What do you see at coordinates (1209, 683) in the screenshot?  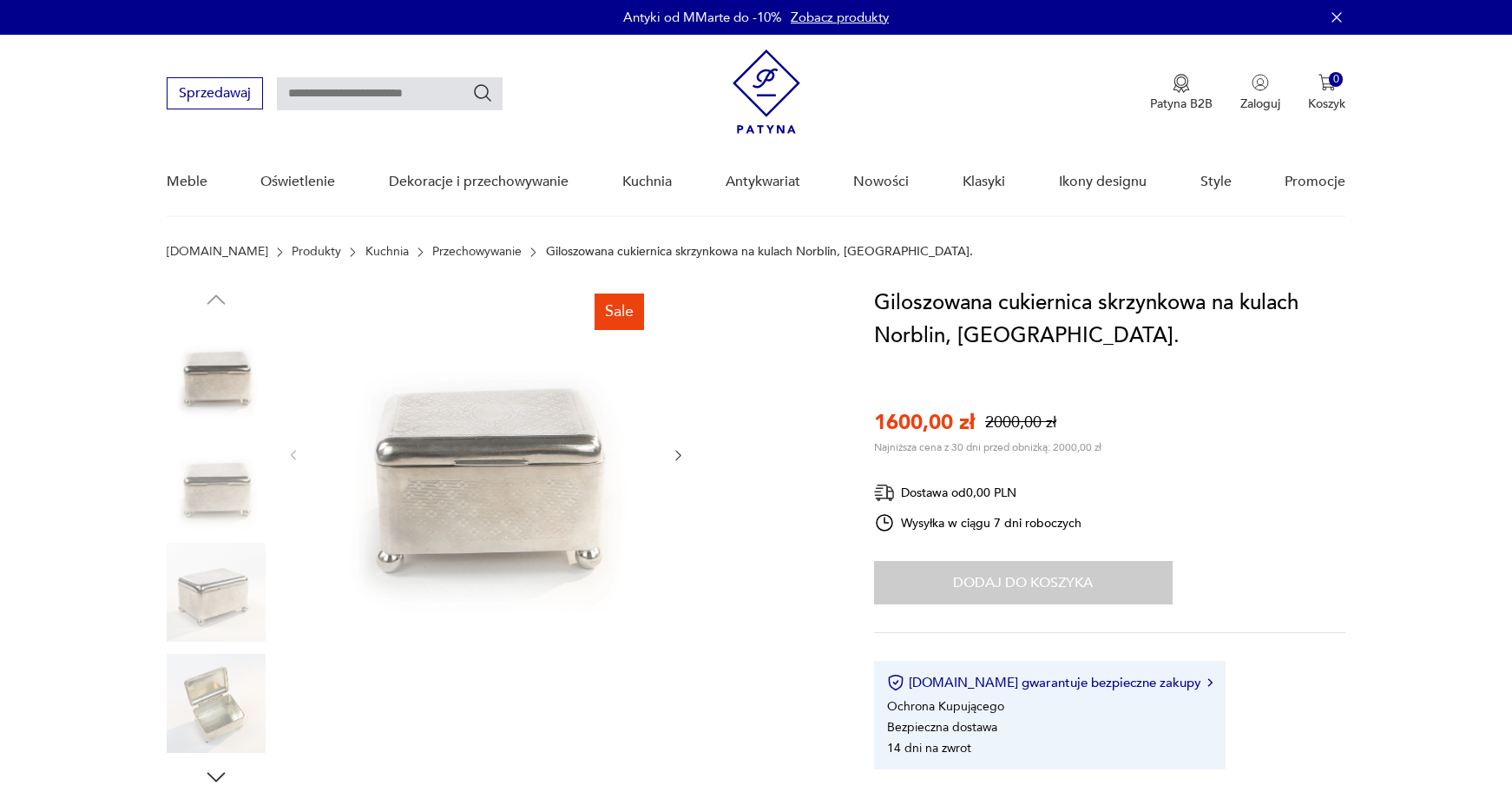 I see `img: Ikona strzałki w prawo` at bounding box center [1209, 683].